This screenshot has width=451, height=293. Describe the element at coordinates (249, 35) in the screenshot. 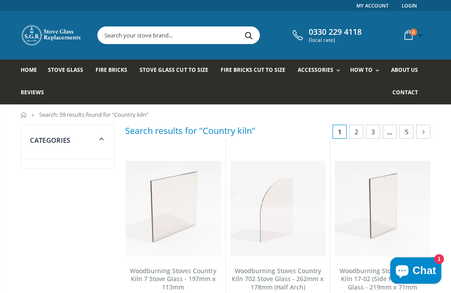

I see `button: Search` at that location.